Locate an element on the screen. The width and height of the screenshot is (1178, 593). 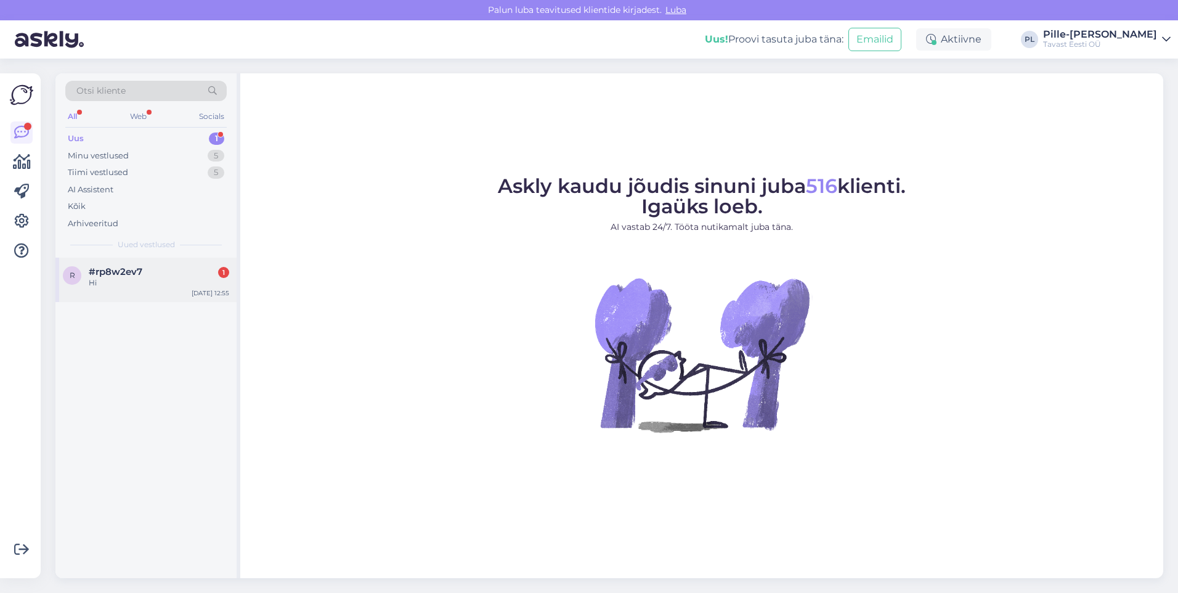
img: Askly Logo is located at coordinates (22, 95).